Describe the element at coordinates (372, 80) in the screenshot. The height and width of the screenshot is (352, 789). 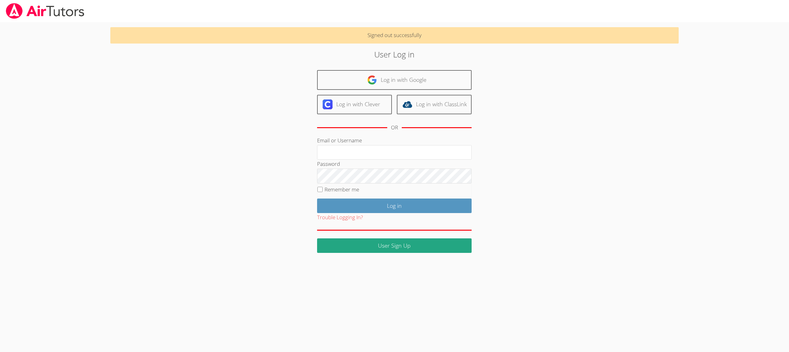
I see `img: google-logo-50288ca7cdecda66e5e0955fdab243c47b7ad437acaf1139b6f446037453330a.svg` at that location.